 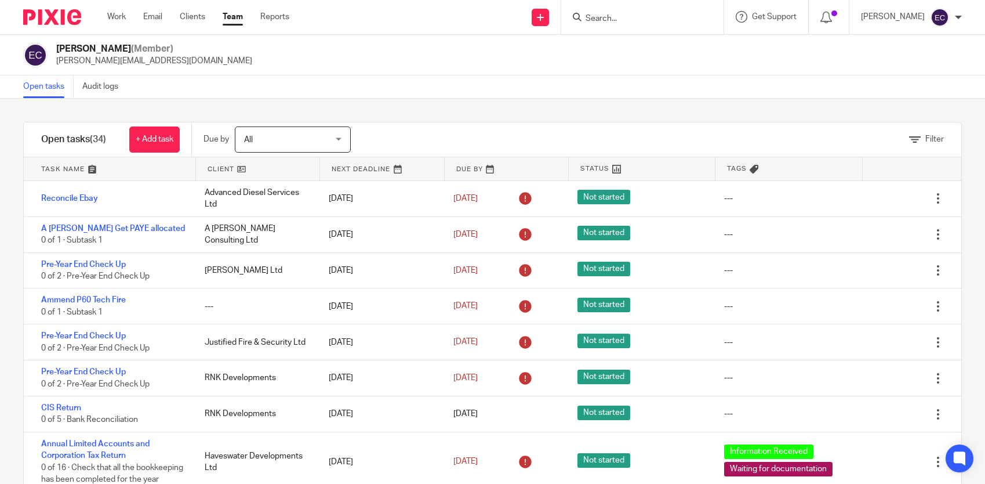 What do you see at coordinates (935, 139) in the screenshot?
I see `span: Filter` at bounding box center [935, 139].